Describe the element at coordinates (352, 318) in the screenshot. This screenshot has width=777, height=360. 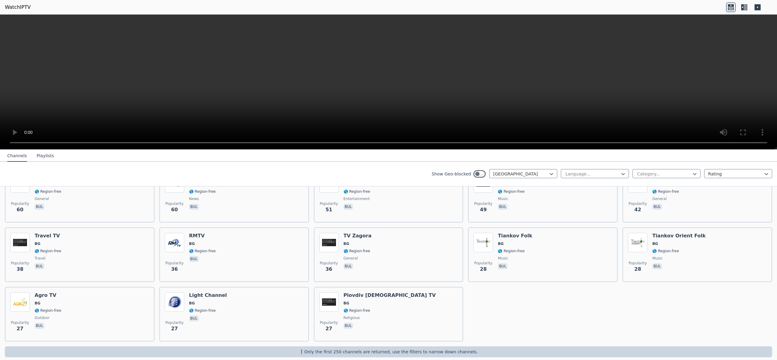
I see `span: religious` at that location.